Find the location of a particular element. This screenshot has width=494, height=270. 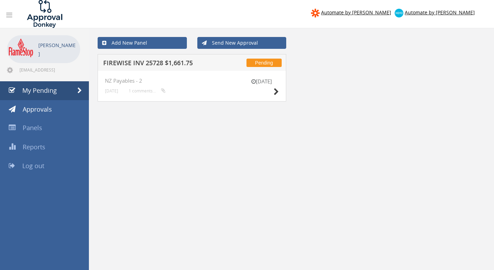

h5: FIREWISE INV 25728 $1,661.75 is located at coordinates (165, 64).